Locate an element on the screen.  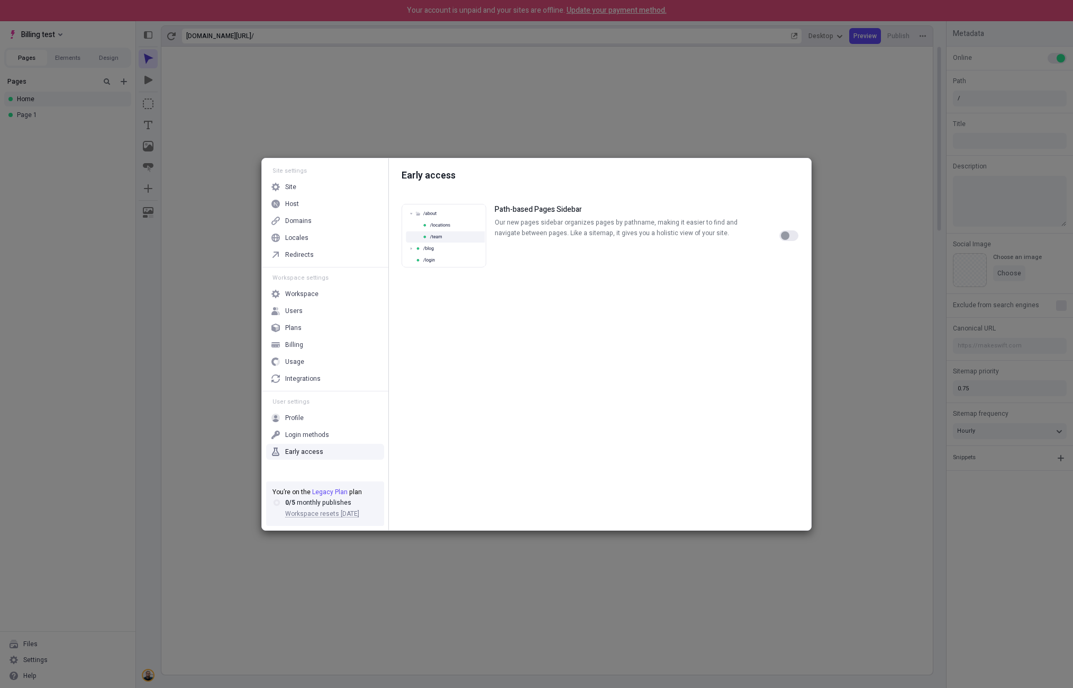
div: Locales is located at coordinates (297, 238).